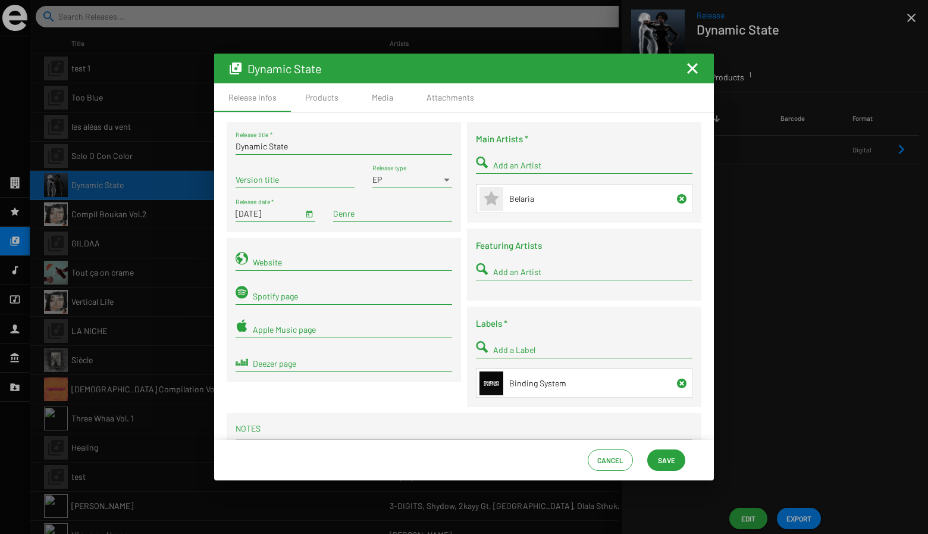 This screenshot has width=928, height=534. What do you see at coordinates (693, 68) in the screenshot?
I see `mat-icon: Fermer la fenêtre` at bounding box center [693, 68].